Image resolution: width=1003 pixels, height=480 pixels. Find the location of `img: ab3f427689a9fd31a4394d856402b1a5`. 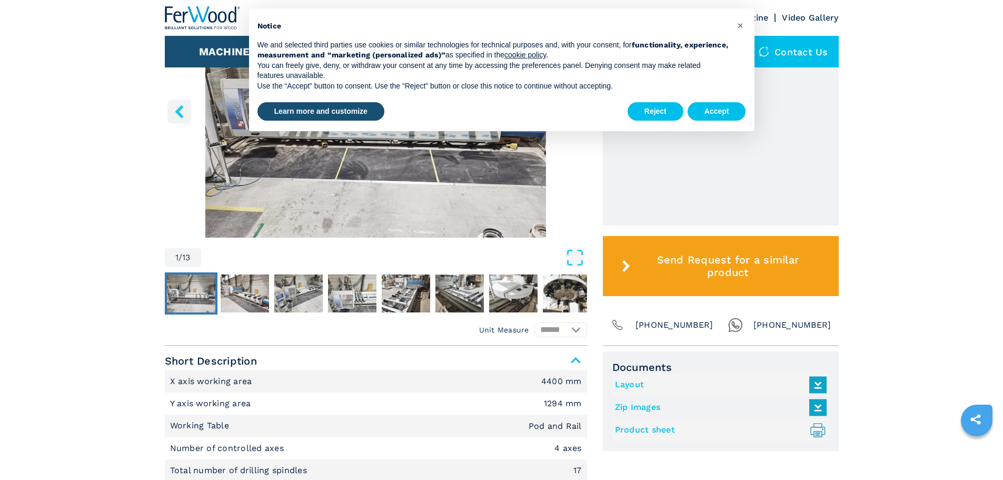

img: ab3f427689a9fd31a4394d856402b1a5 is located at coordinates (406, 293).